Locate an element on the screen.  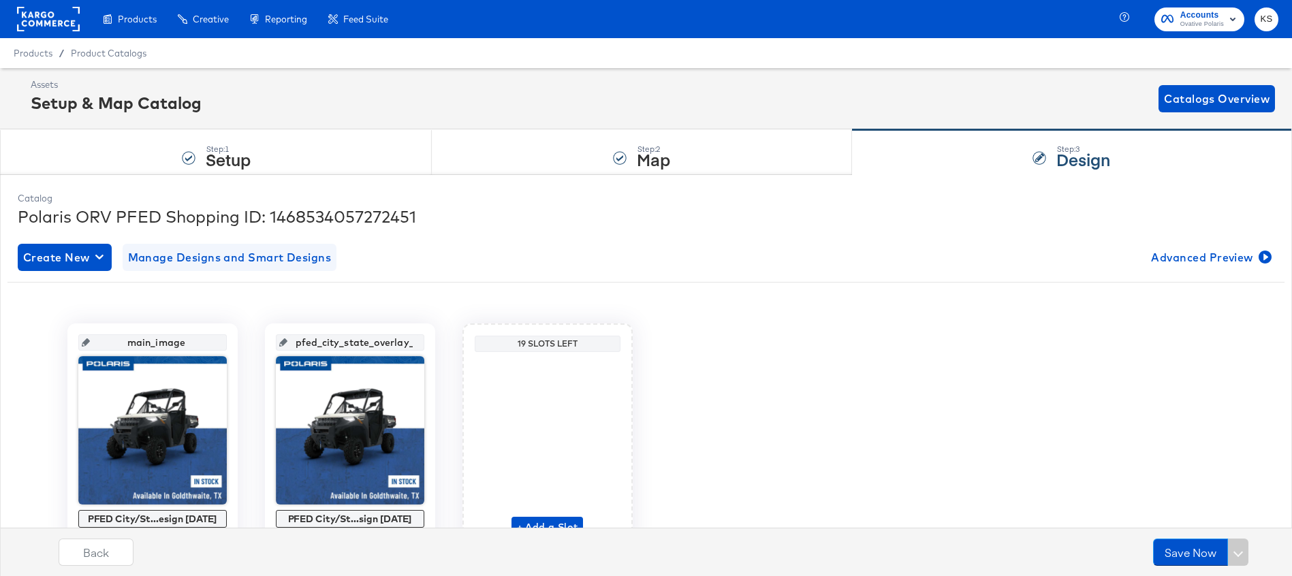
span: Feed Suite is located at coordinates (366, 19).